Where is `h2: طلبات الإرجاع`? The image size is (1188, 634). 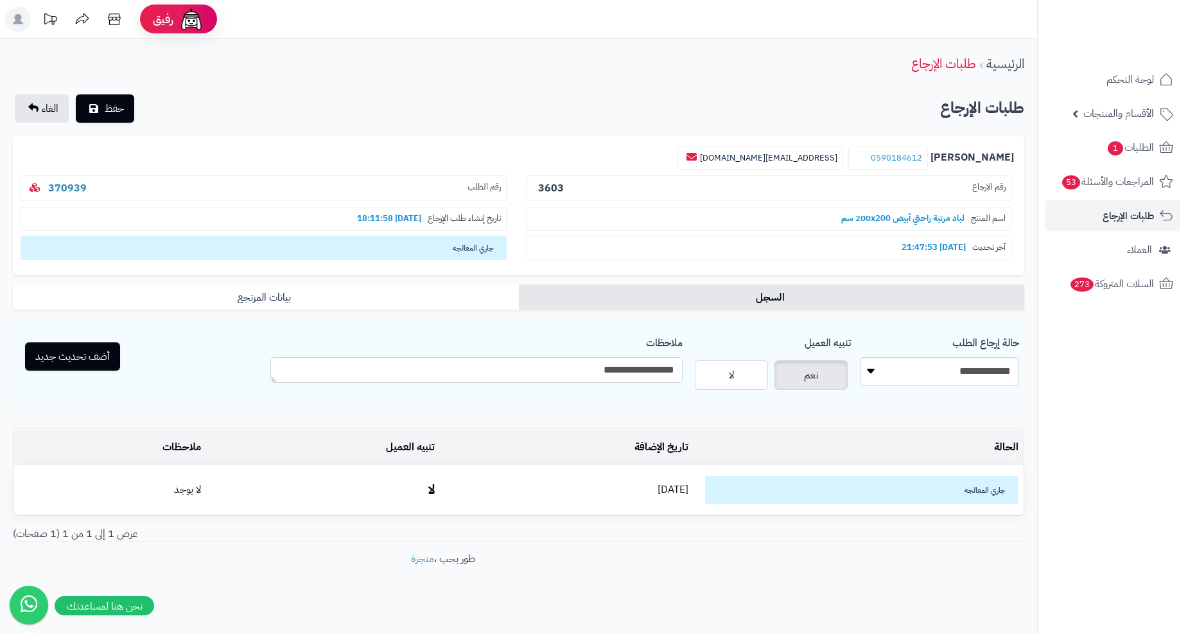 h2: طلبات الإرجاع is located at coordinates (982, 108).